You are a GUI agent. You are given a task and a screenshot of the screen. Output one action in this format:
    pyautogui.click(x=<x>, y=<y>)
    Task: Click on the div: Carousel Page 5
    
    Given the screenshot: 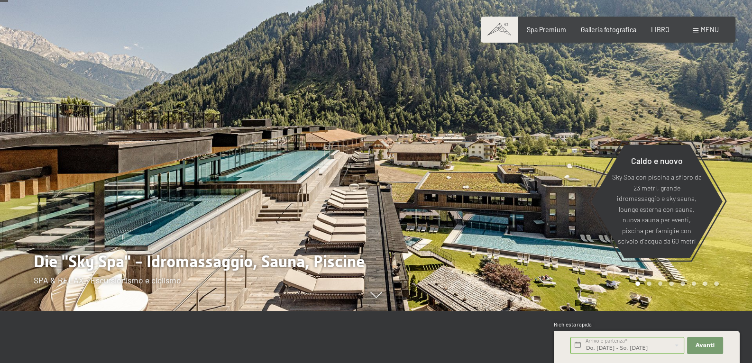 What is the action you would take?
    pyautogui.click(x=683, y=284)
    